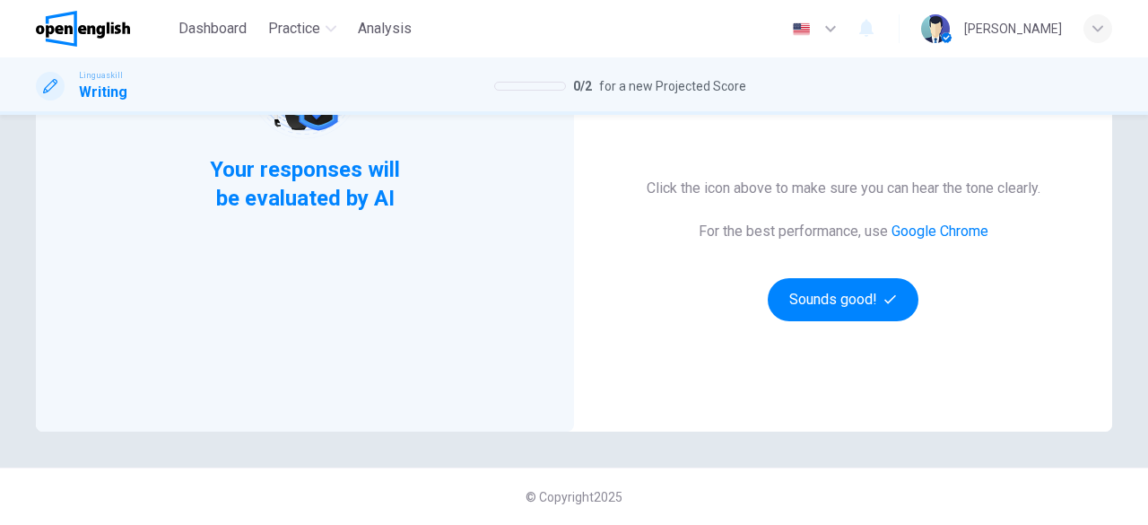 The height and width of the screenshot is (525, 1148). I want to click on a: Dashboard, so click(213, 29).